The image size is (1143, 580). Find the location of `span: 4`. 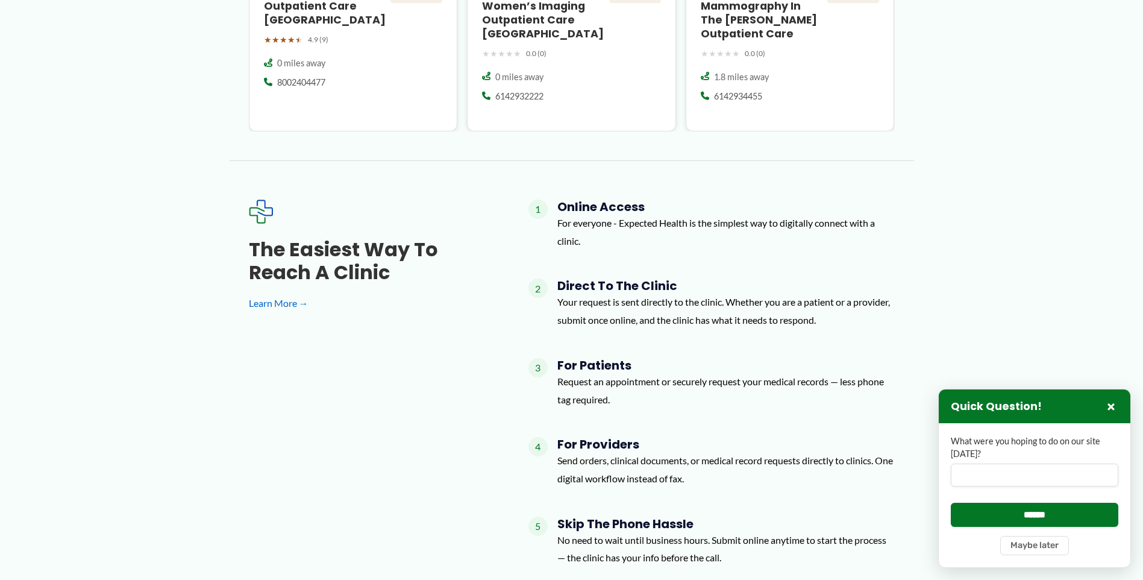

span: 4 is located at coordinates (538, 446).